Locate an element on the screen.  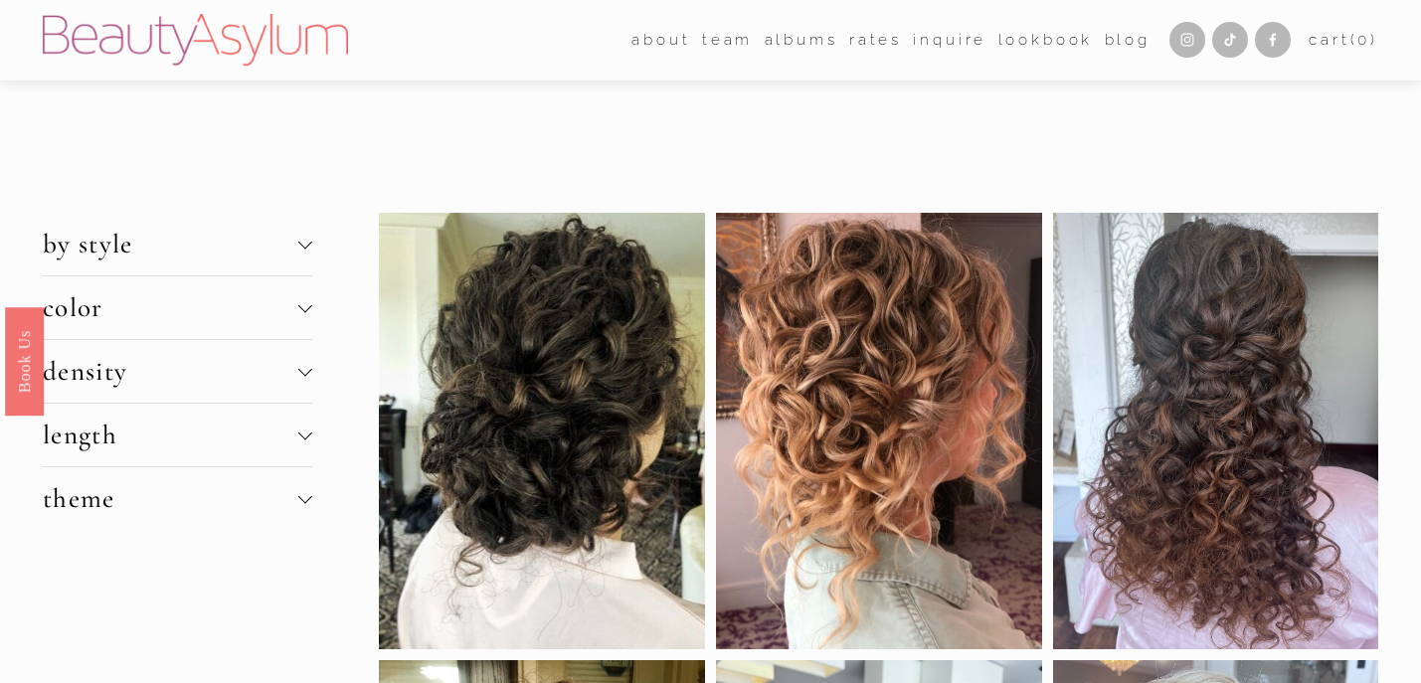
a: albums is located at coordinates (802, 40).